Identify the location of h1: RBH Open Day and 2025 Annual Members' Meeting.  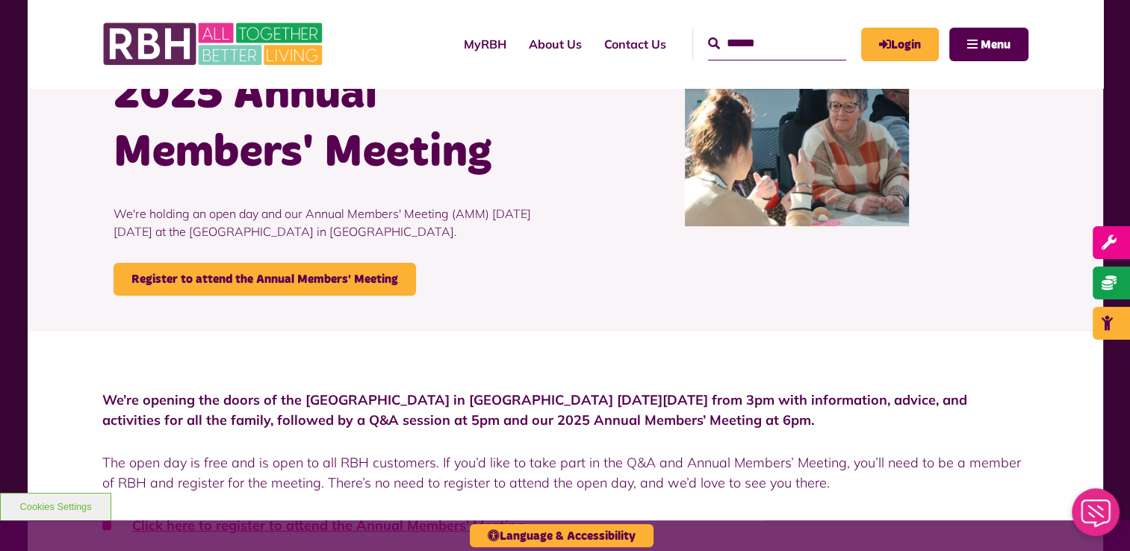
(334, 95).